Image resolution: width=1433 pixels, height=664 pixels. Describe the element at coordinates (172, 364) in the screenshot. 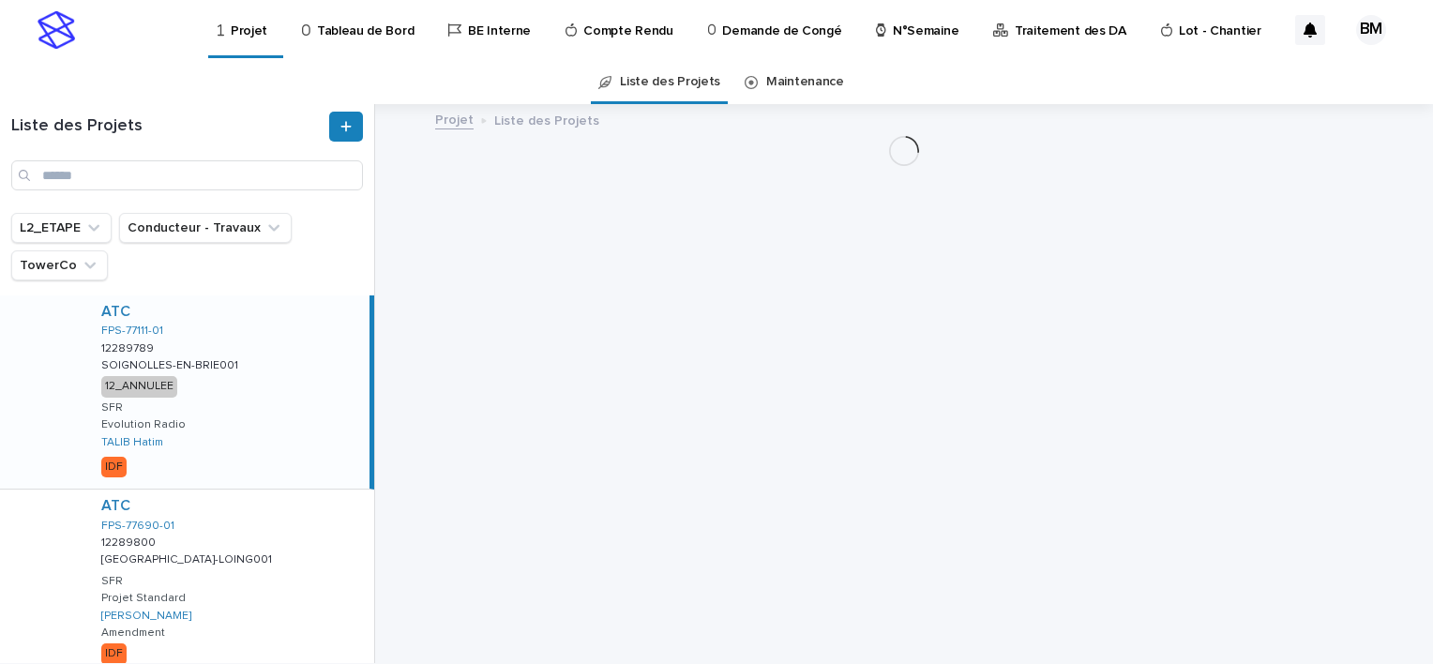

I see `p: SOIGNOLLES-EN-BRIE001` at that location.